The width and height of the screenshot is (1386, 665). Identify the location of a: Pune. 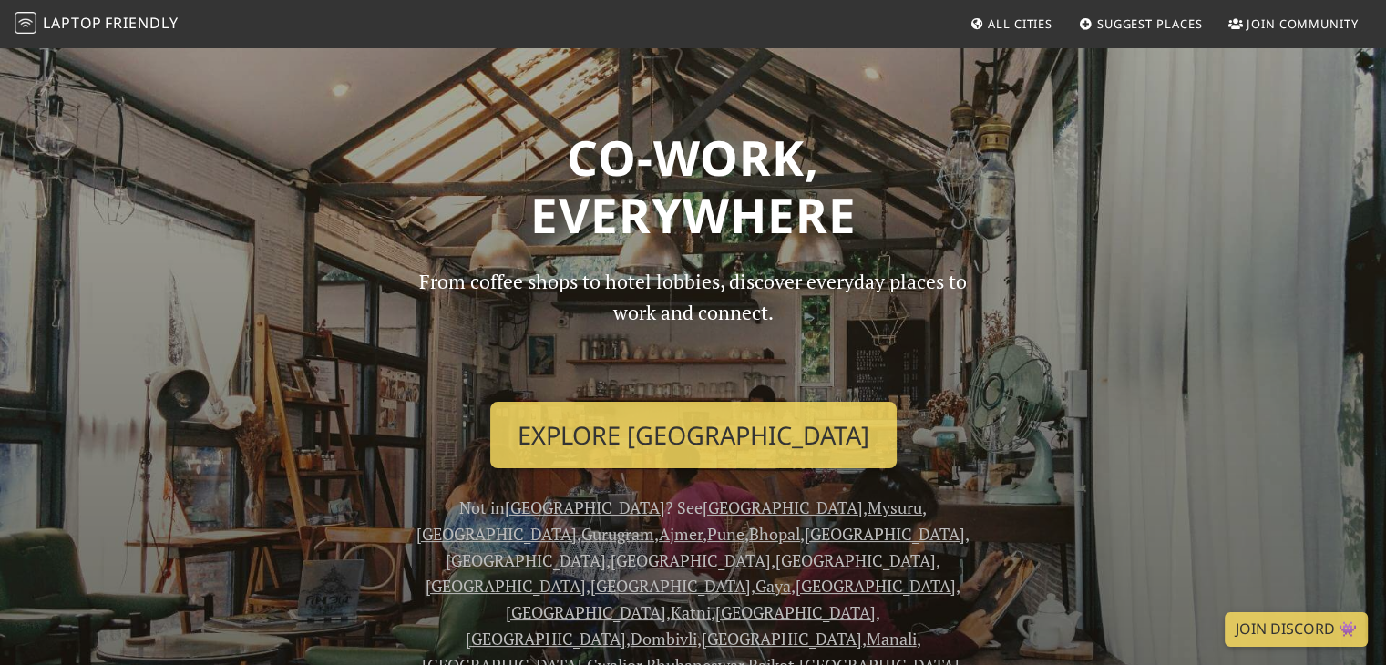
(725, 534).